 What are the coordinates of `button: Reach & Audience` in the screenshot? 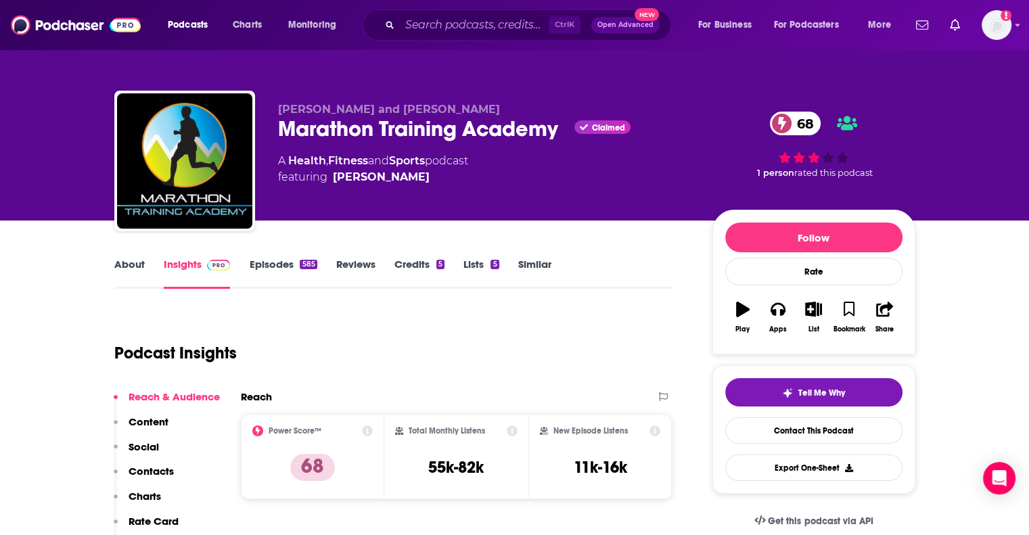 It's located at (166, 402).